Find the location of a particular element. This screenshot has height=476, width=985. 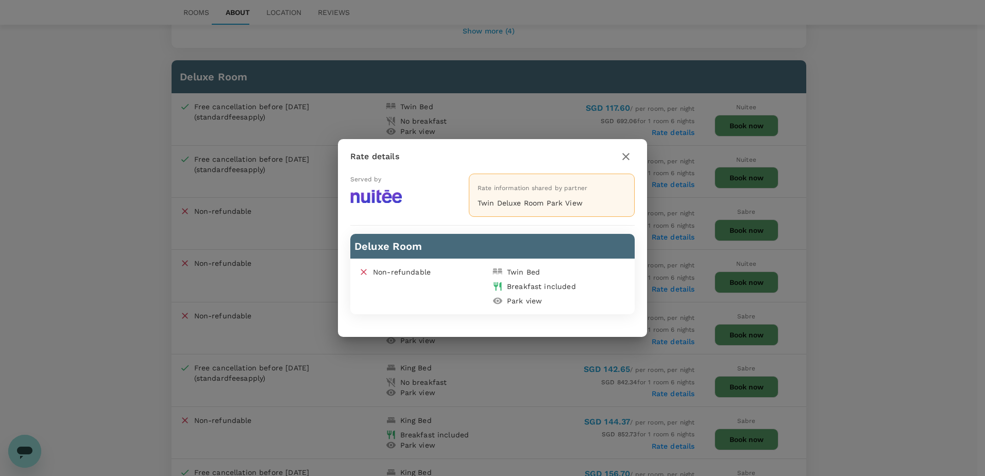

span: Served by is located at coordinates (366, 179).